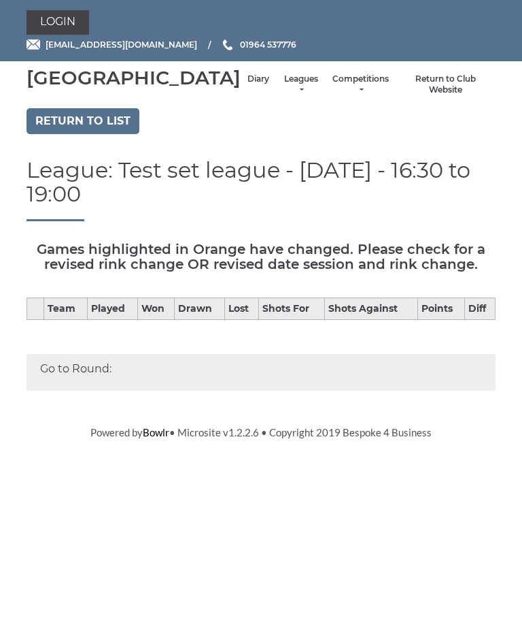  I want to click on img: Phone us, so click(228, 45).